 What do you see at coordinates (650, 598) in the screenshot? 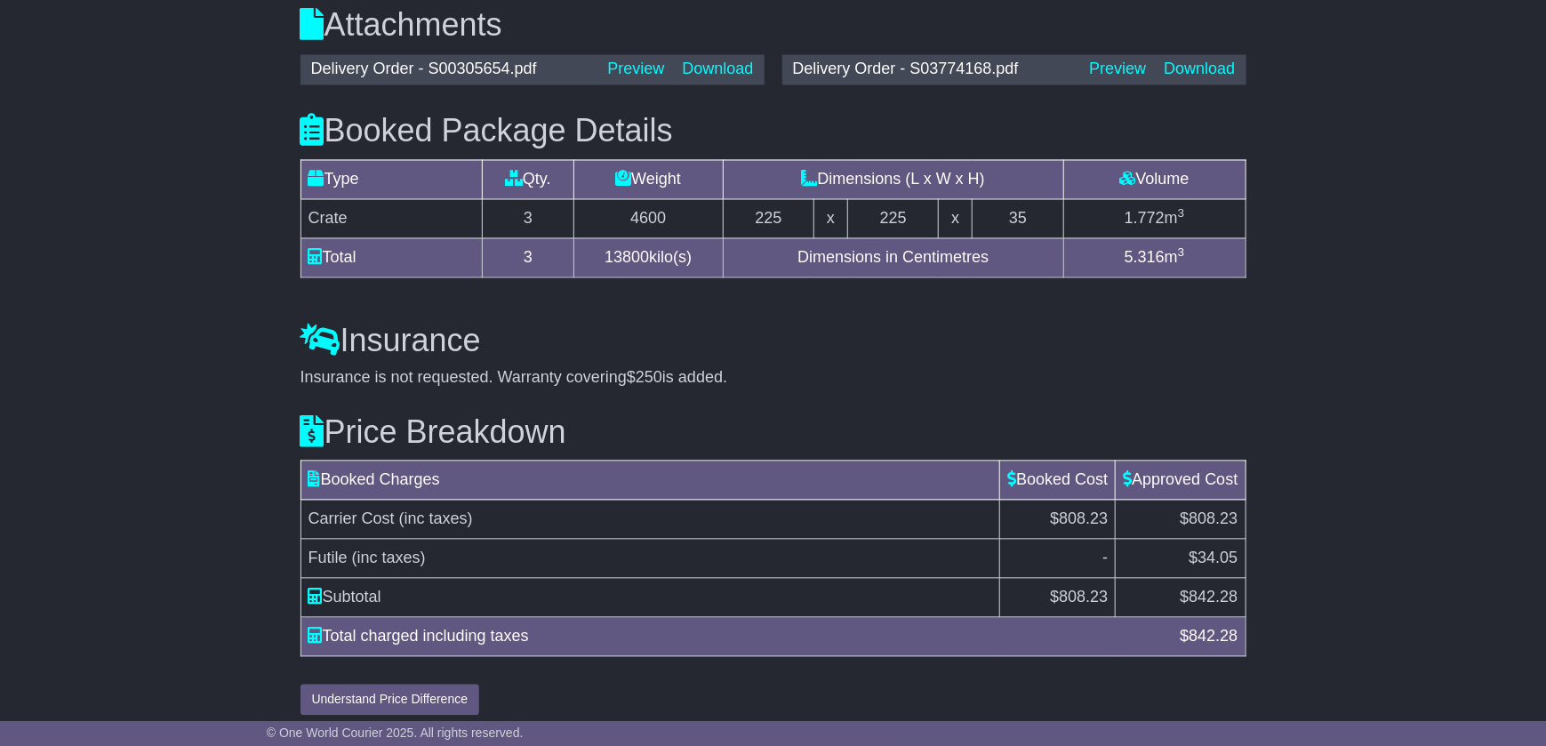
I see `td: Subtotal` at bounding box center [650, 598].